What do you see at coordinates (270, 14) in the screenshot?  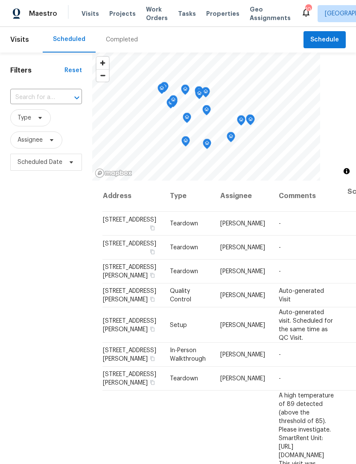 I see `span: Geo Assignments` at bounding box center [270, 14].